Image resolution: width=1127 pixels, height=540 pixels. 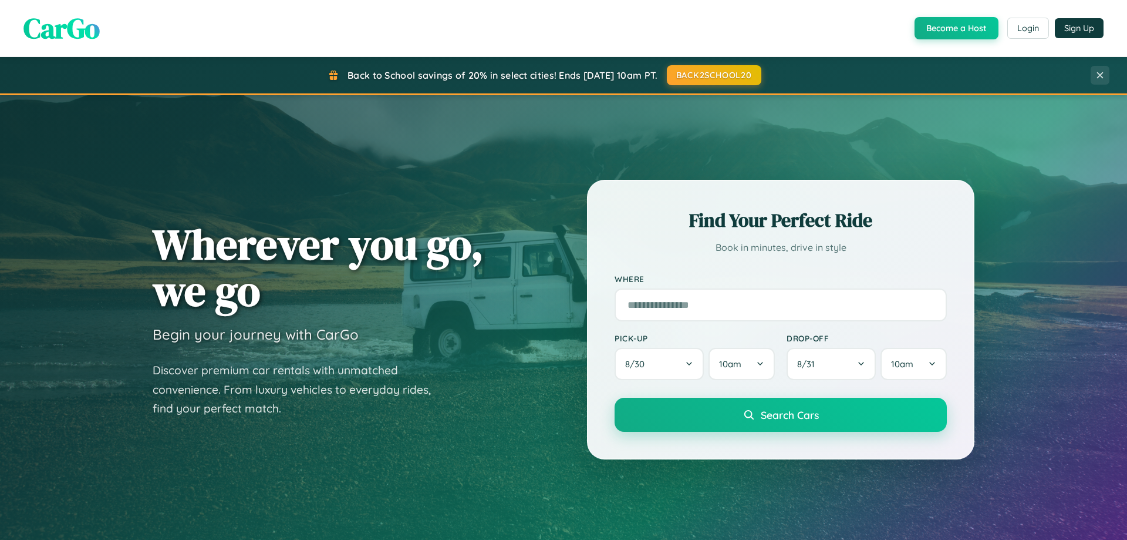 What do you see at coordinates (714, 75) in the screenshot?
I see `button: BACK2SCHOOL20` at bounding box center [714, 75].